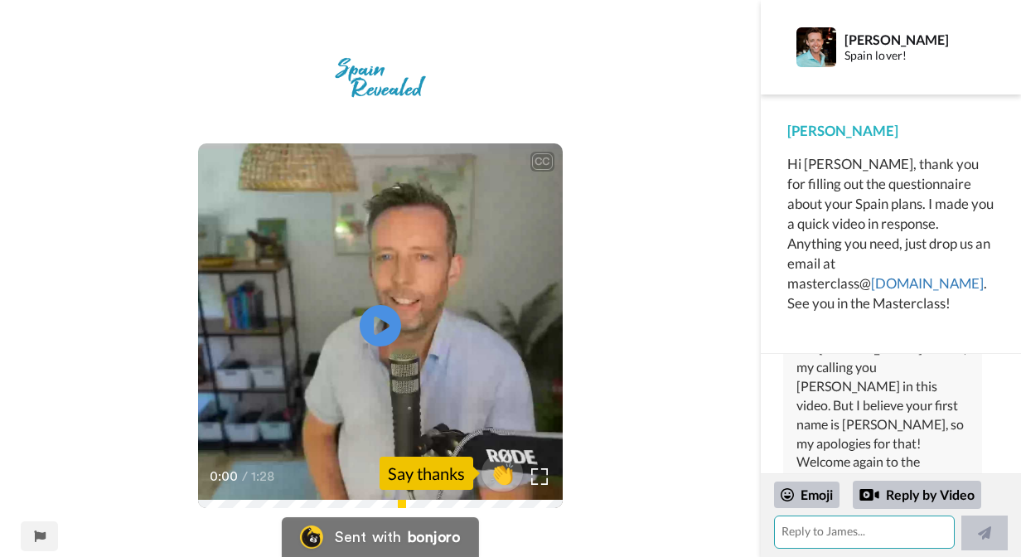 The height and width of the screenshot is (557, 1021). I want to click on a: Bonjoro LogoSent withbonjoro, so click(380, 537).